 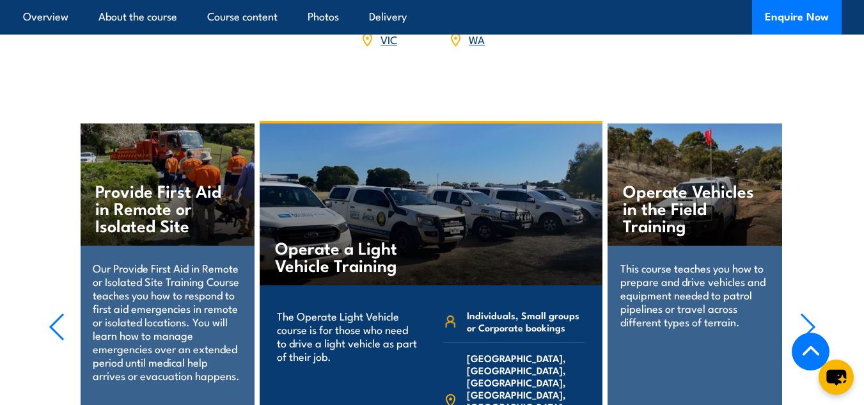 What do you see at coordinates (689, 207) in the screenshot?
I see `h4: Operate Vehicles in the Field Training` at bounding box center [689, 207].